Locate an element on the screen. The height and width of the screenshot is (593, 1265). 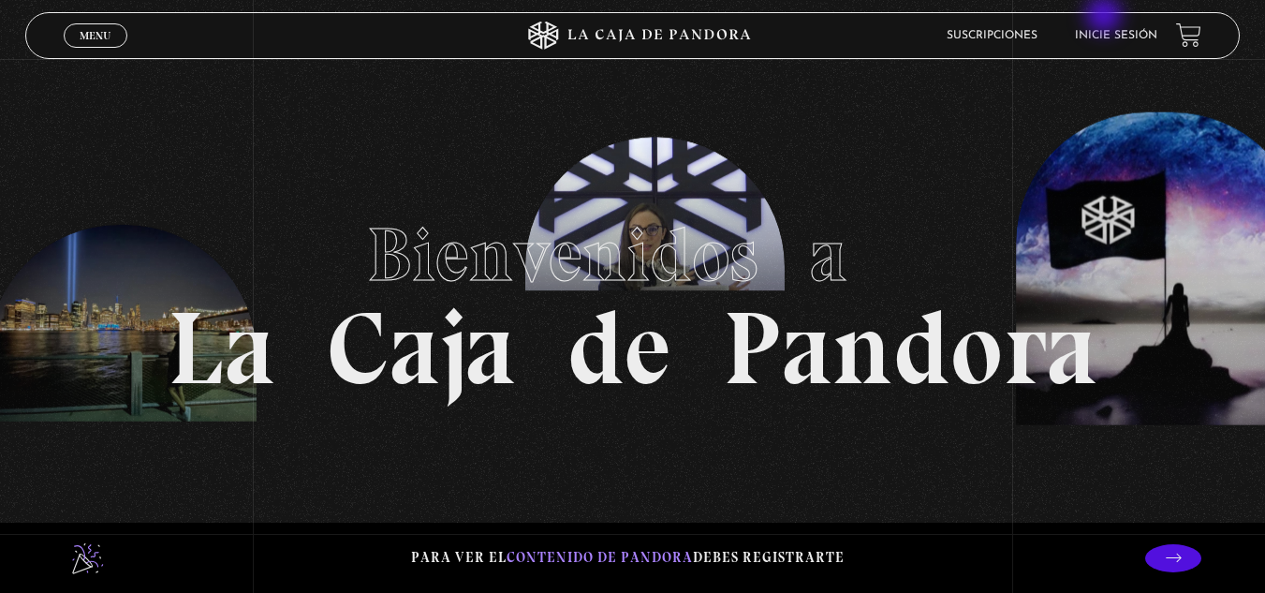
span: Cerrar is located at coordinates (95, 51).